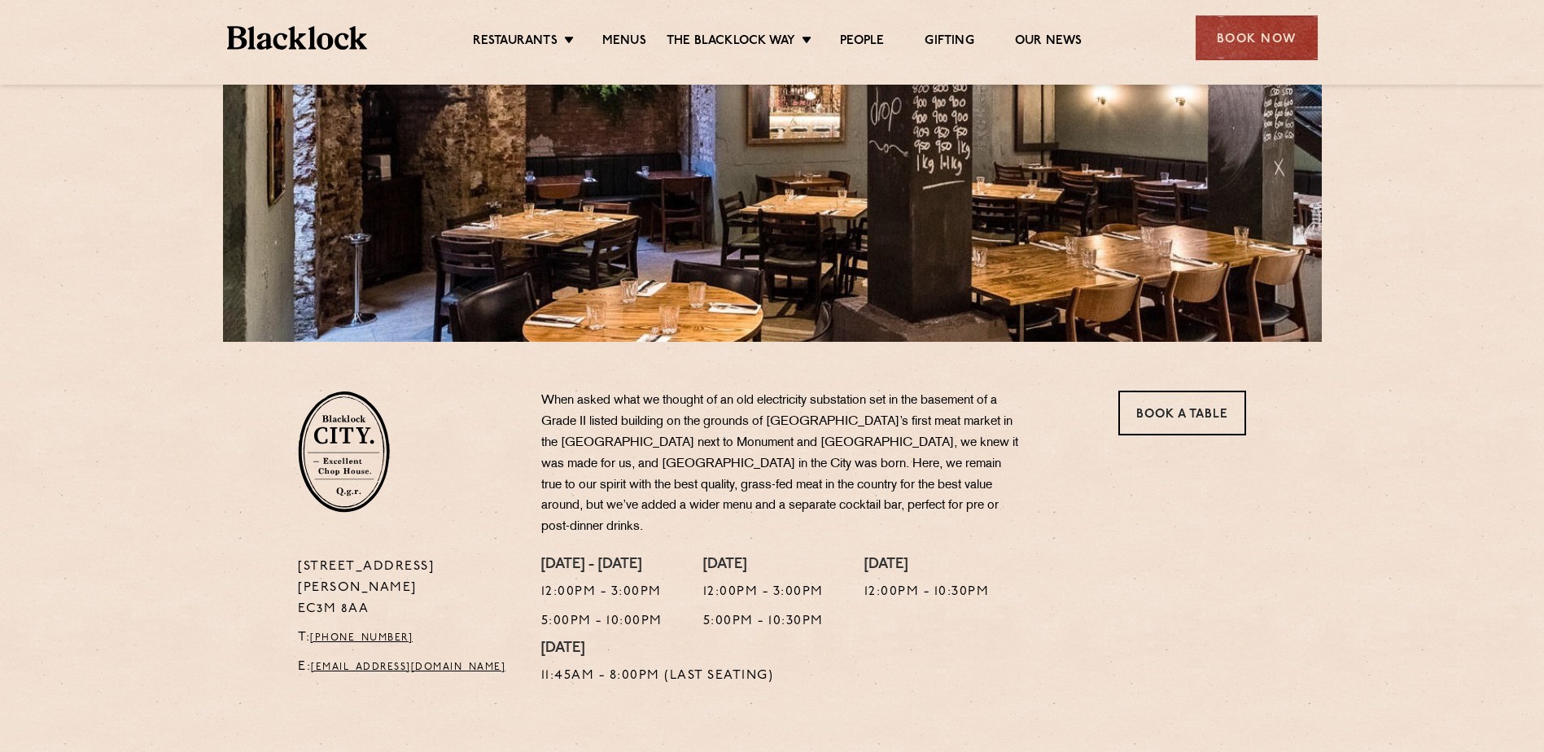 Image resolution: width=1544 pixels, height=752 pixels. What do you see at coordinates (781, 464) in the screenshot?
I see `p: When asked what we thought of an old electricity substation set in the basement of a Grade II lis...` at bounding box center [781, 464].